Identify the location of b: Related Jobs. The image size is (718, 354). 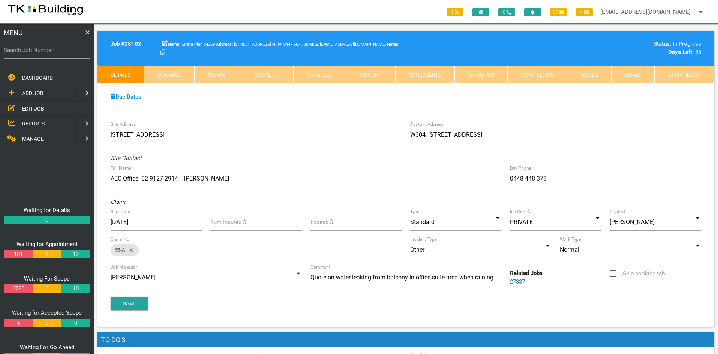
(526, 273).